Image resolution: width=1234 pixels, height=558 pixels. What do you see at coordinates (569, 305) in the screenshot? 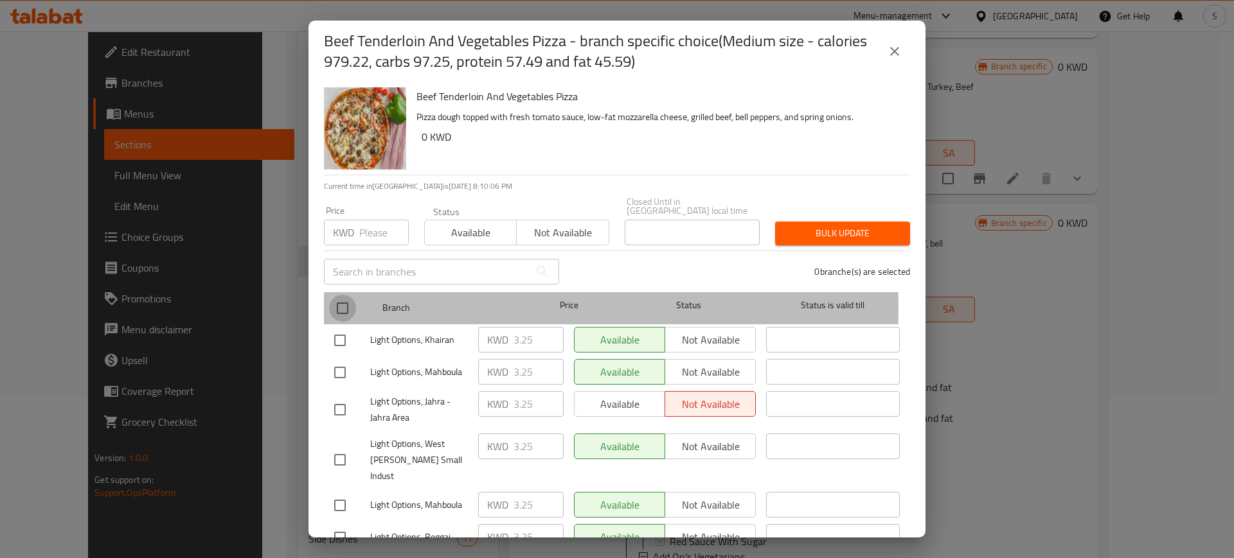
I see `span: Price` at bounding box center [569, 305].